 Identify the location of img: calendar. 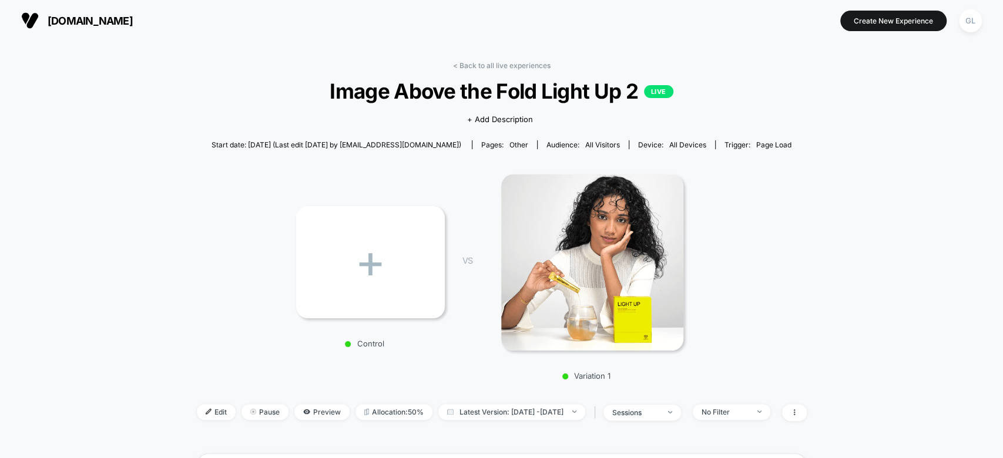
(450, 412).